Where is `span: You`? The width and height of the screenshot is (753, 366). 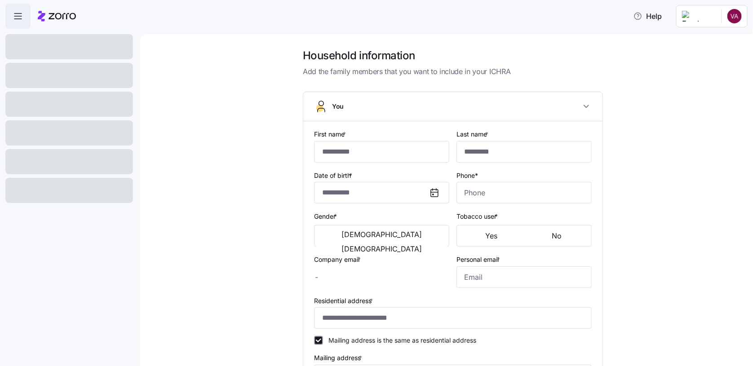 span: You is located at coordinates (338, 106).